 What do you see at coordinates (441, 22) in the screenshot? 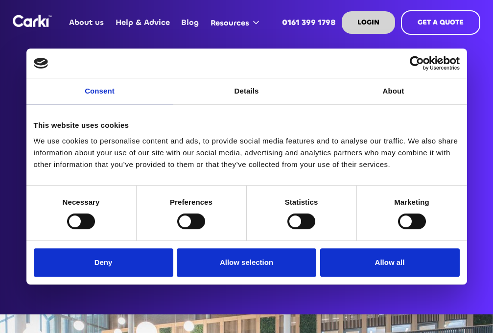
I see `strong: GET A QUOTE` at bounding box center [441, 22].